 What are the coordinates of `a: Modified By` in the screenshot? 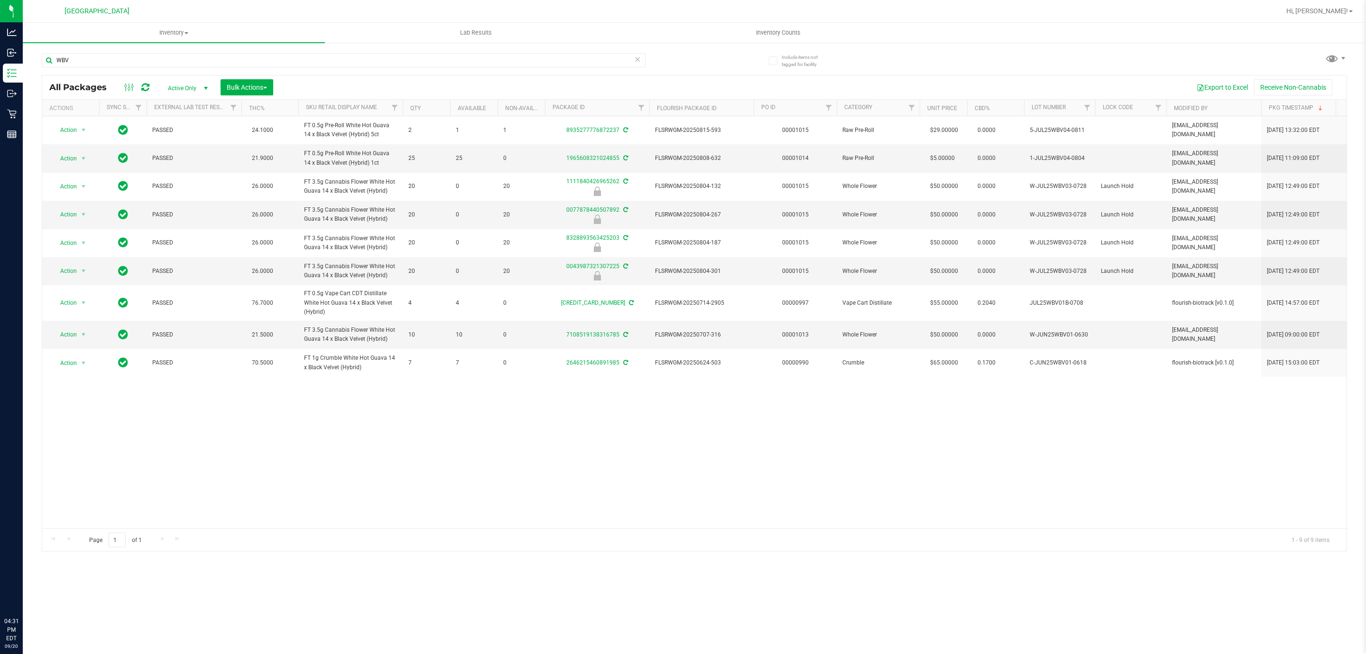 It's located at (1190, 108).